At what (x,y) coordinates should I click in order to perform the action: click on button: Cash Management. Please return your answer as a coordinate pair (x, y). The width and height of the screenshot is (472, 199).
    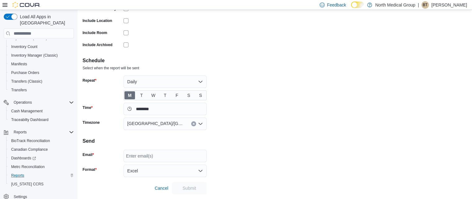
    Looking at the image, I should click on (41, 111).